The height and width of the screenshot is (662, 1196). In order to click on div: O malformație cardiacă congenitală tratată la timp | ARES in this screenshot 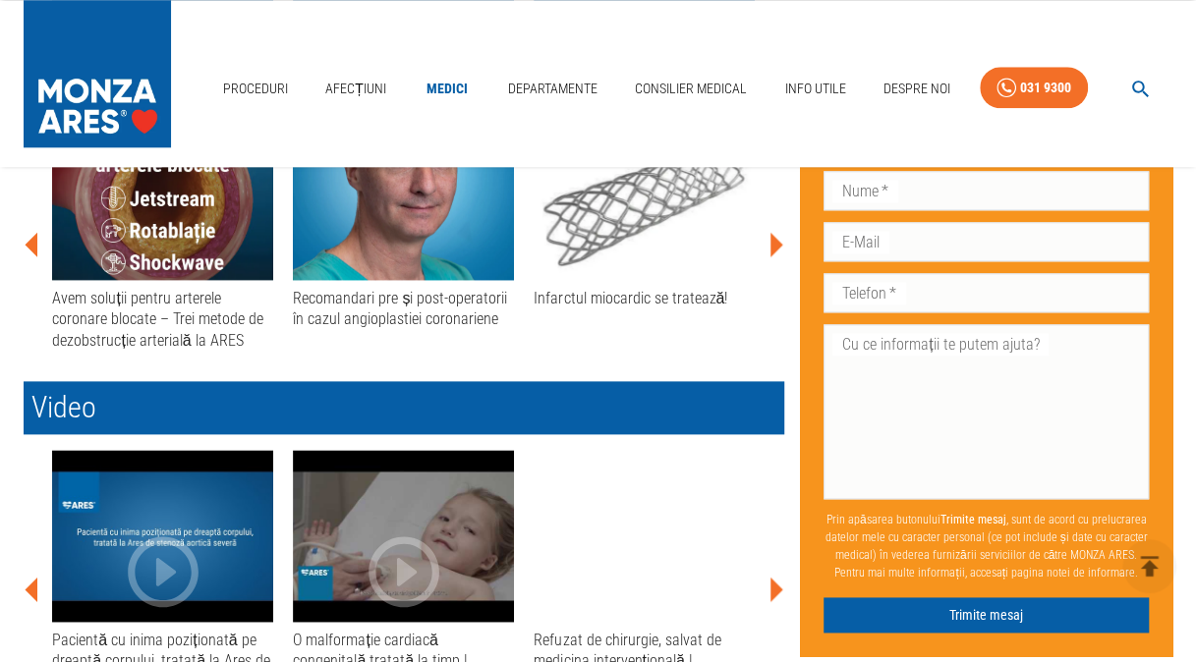, I will do `click(403, 536)`.